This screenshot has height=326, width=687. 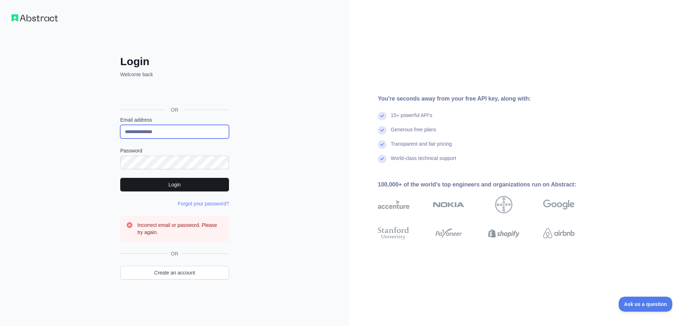 What do you see at coordinates (559, 233) in the screenshot?
I see `img: airbnb` at bounding box center [559, 233].